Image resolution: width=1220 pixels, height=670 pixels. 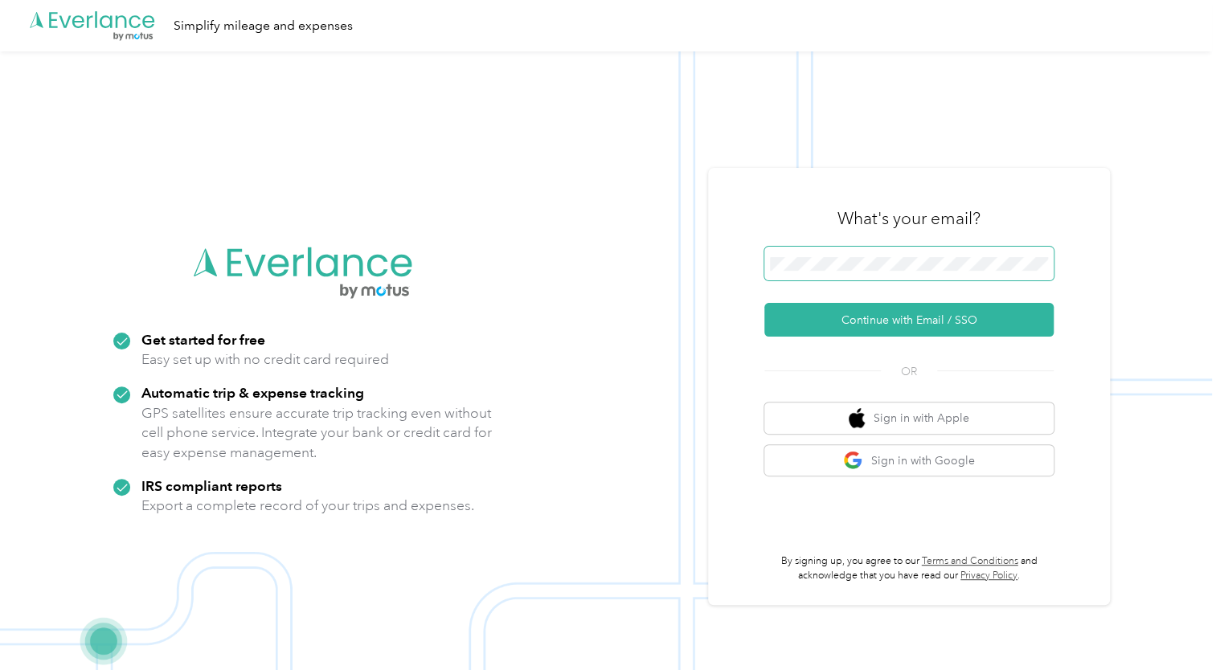 I want to click on div: Simplify mileage and expenses, so click(x=263, y=26).